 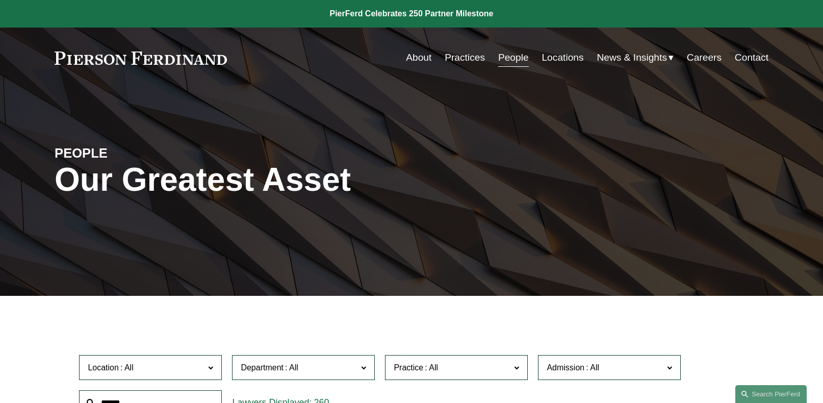 I want to click on span: Department, so click(x=262, y=367).